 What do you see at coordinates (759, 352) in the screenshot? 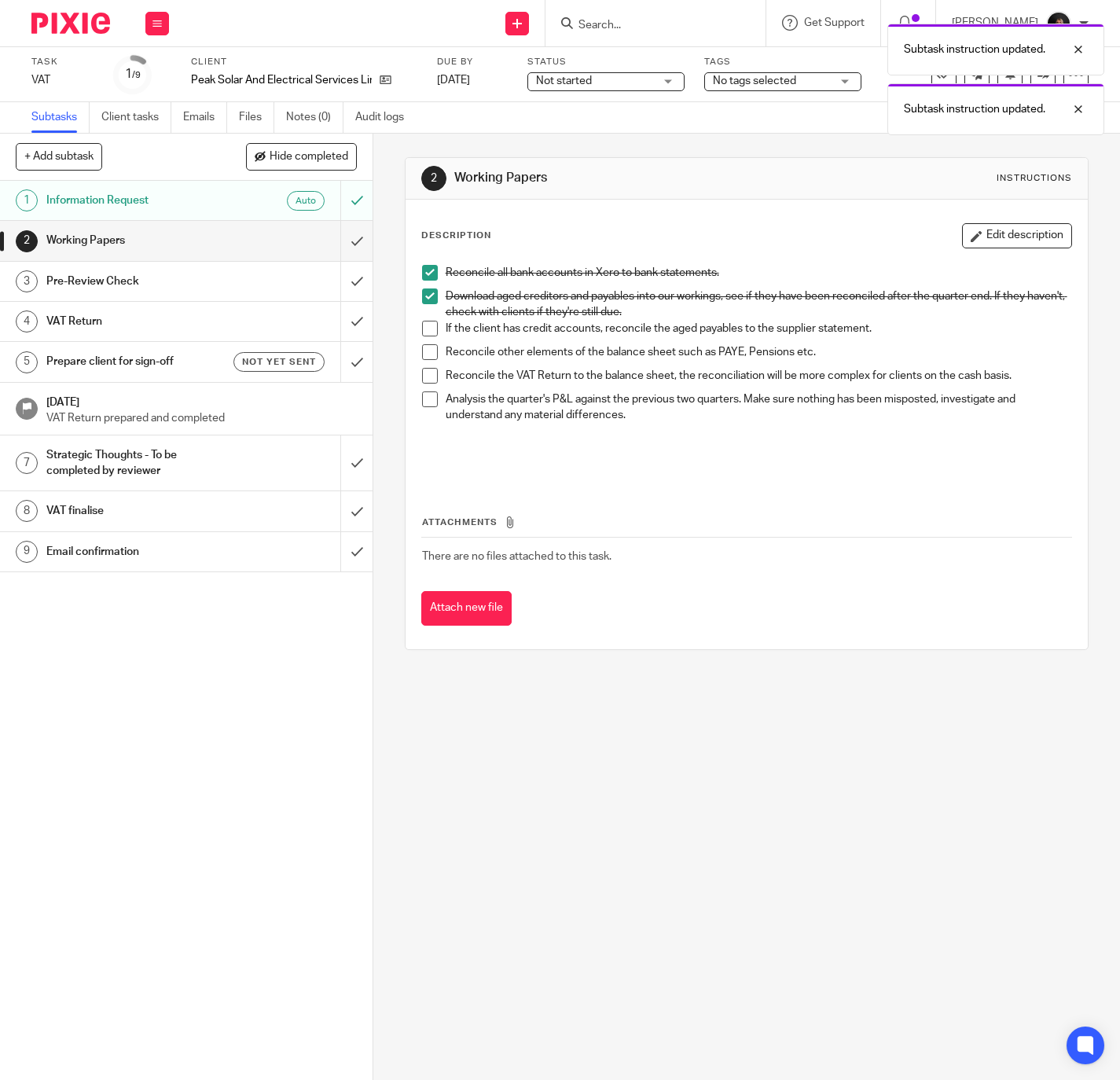
I see `p: Reconcile other elements of the balance sheet such as PAYE, Pensions etc.` at bounding box center [759, 352].